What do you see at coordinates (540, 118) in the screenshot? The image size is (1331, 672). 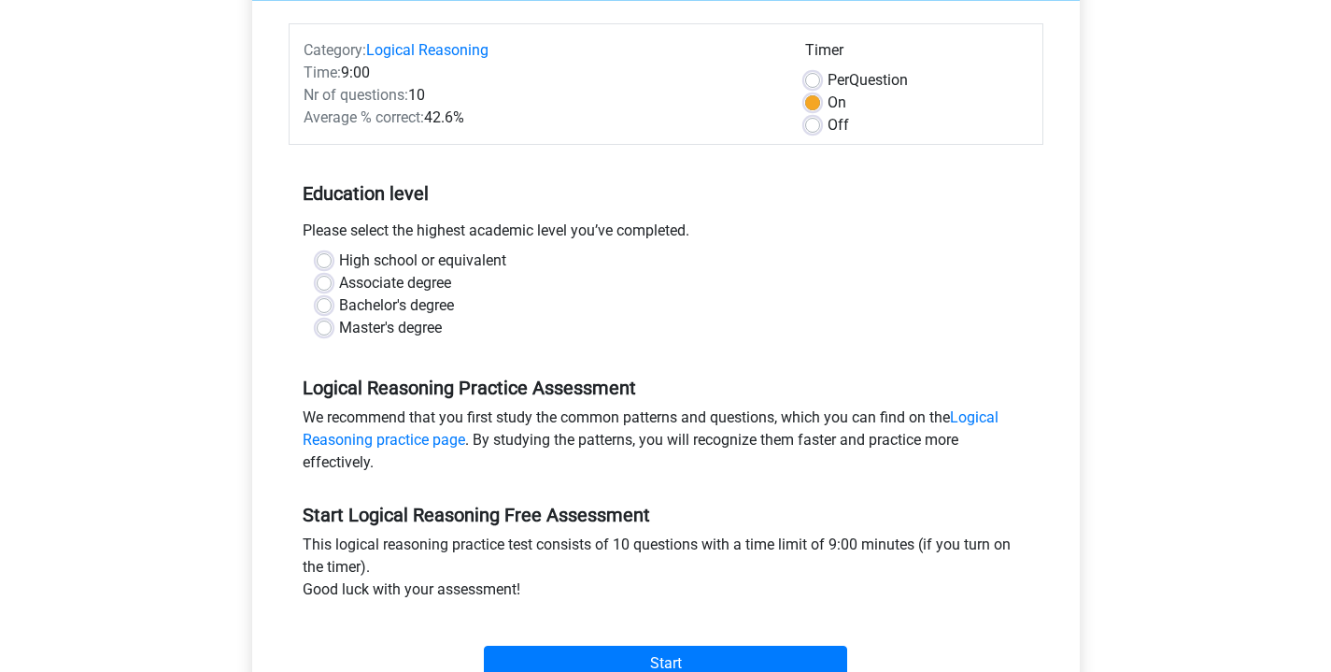 I see `div: 42.6%` at bounding box center [540, 118].